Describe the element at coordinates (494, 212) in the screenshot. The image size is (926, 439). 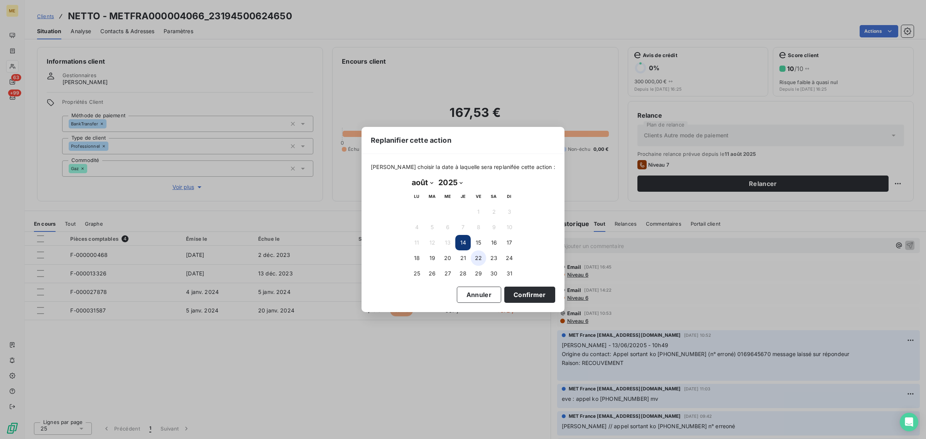
I see `button: 2` at that location.